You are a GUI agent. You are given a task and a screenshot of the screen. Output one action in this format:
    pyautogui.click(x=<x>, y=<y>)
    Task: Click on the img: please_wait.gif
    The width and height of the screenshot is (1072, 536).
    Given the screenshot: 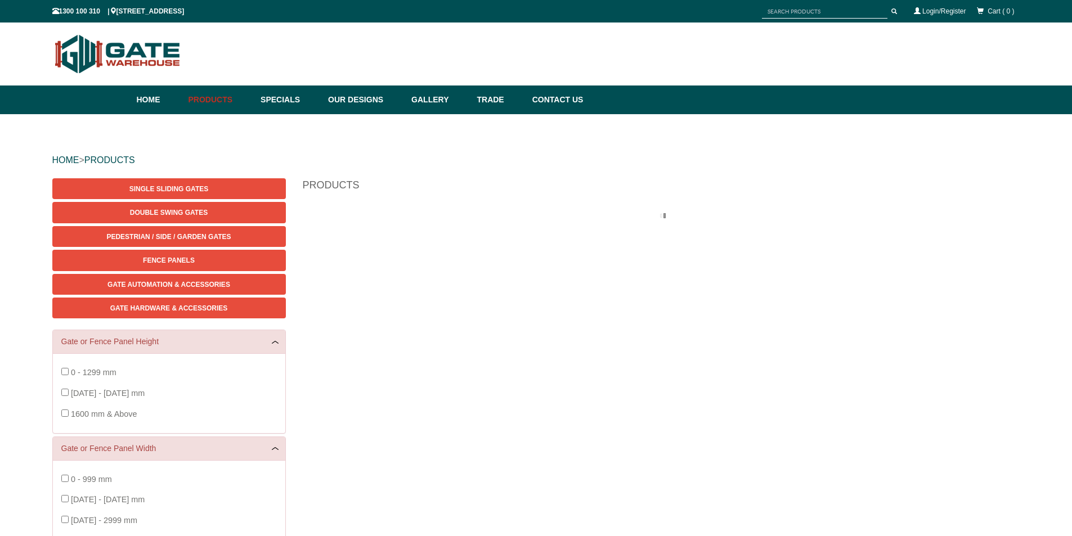 What is the action you would take?
    pyautogui.click(x=661, y=216)
    